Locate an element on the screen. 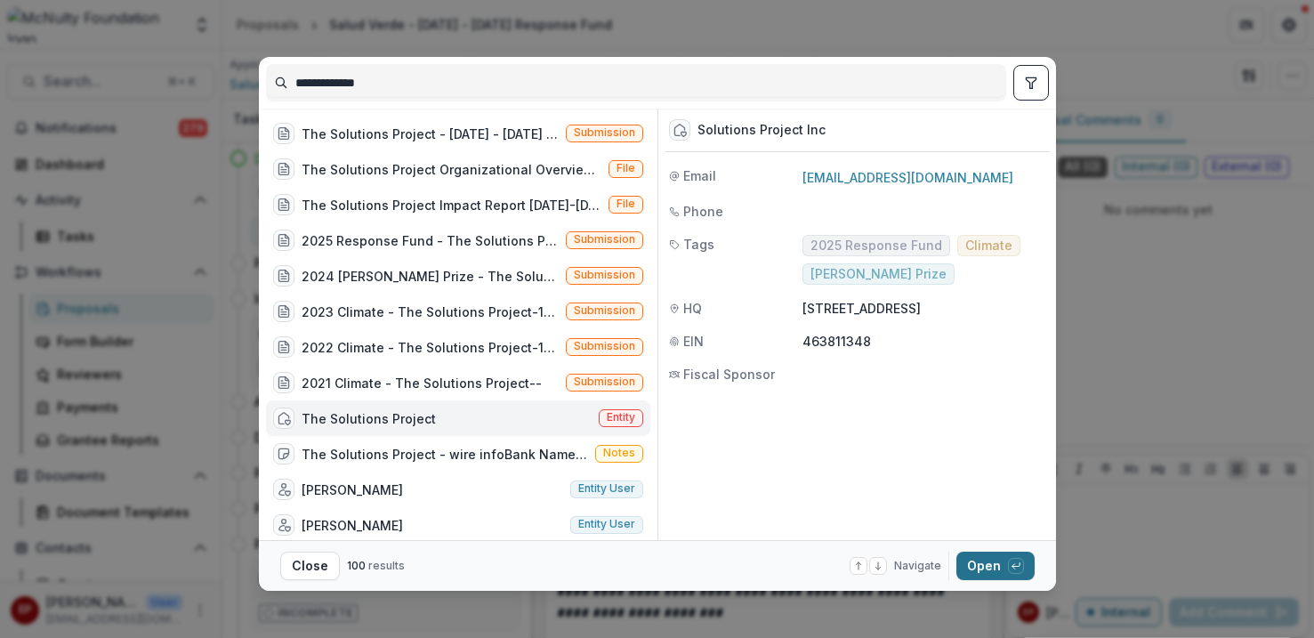 This screenshot has width=1314, height=638. span: Email is located at coordinates (699, 175).